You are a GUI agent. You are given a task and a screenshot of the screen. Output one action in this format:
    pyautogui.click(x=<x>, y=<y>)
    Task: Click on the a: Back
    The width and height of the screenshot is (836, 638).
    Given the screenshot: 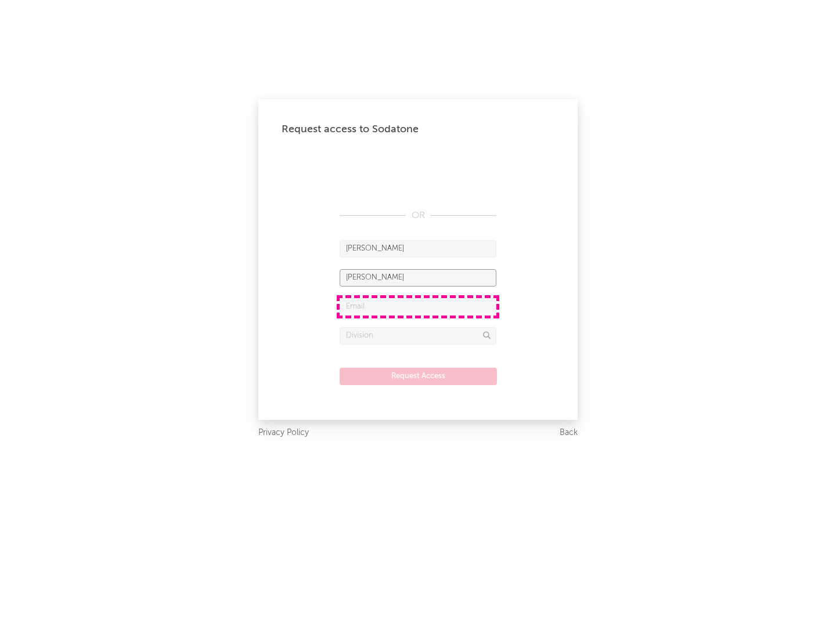 What is the action you would take?
    pyautogui.click(x=568, y=433)
    